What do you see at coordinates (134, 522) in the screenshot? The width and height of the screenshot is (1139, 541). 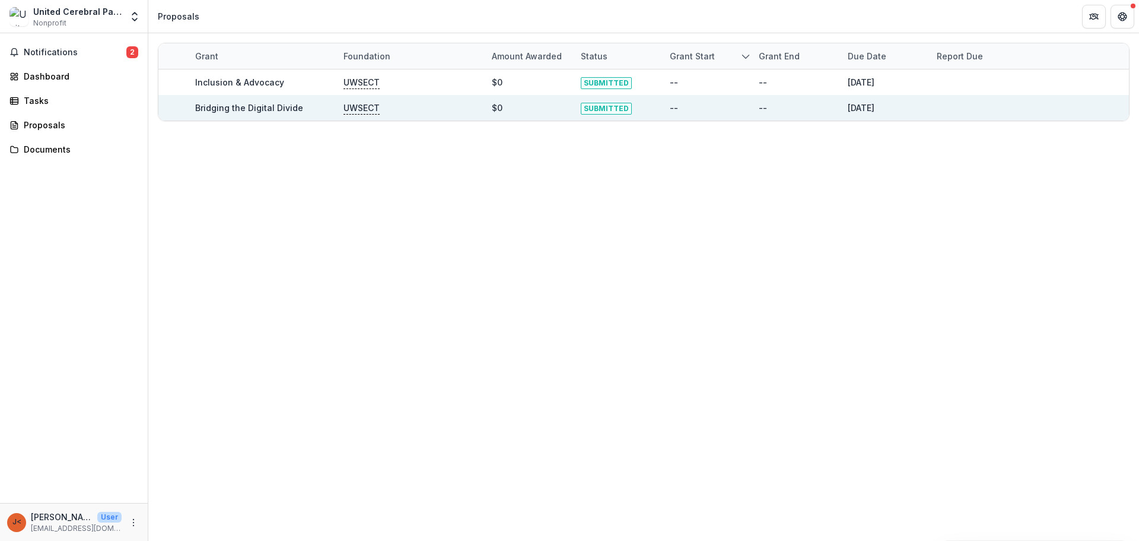 I see `button: More` at bounding box center [134, 522].